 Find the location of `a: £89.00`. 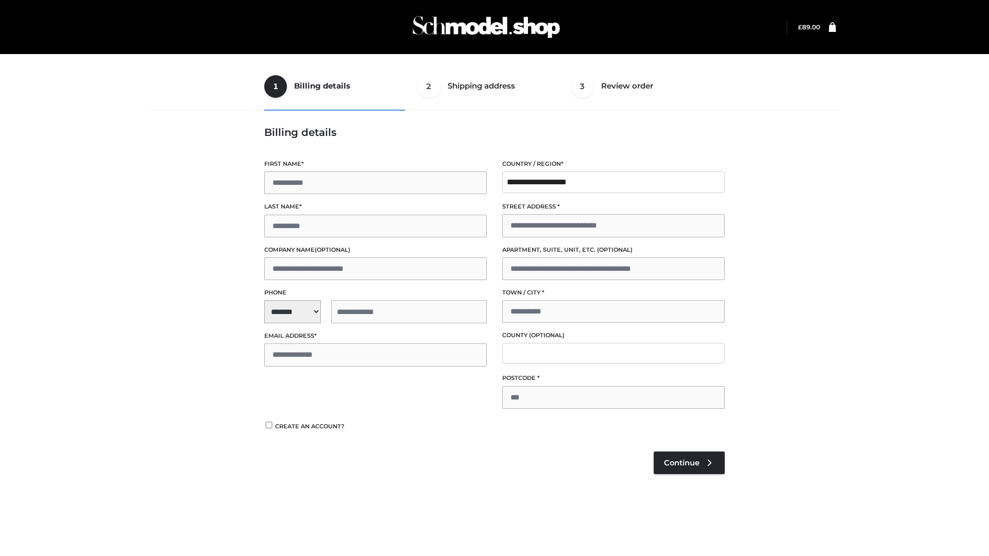

a: £89.00 is located at coordinates (809, 27).